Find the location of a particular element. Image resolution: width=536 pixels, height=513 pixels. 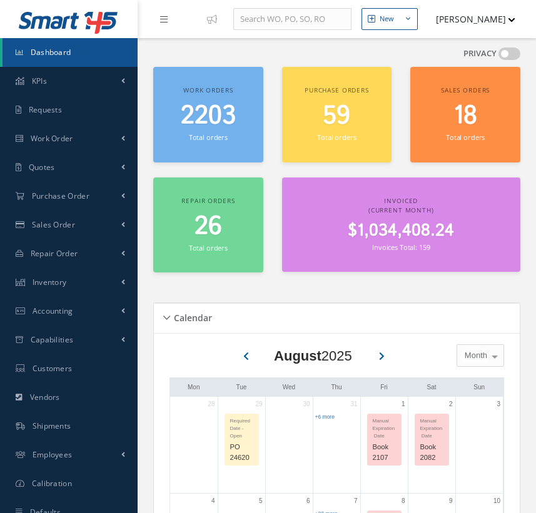

span: Work Order is located at coordinates (52, 138).